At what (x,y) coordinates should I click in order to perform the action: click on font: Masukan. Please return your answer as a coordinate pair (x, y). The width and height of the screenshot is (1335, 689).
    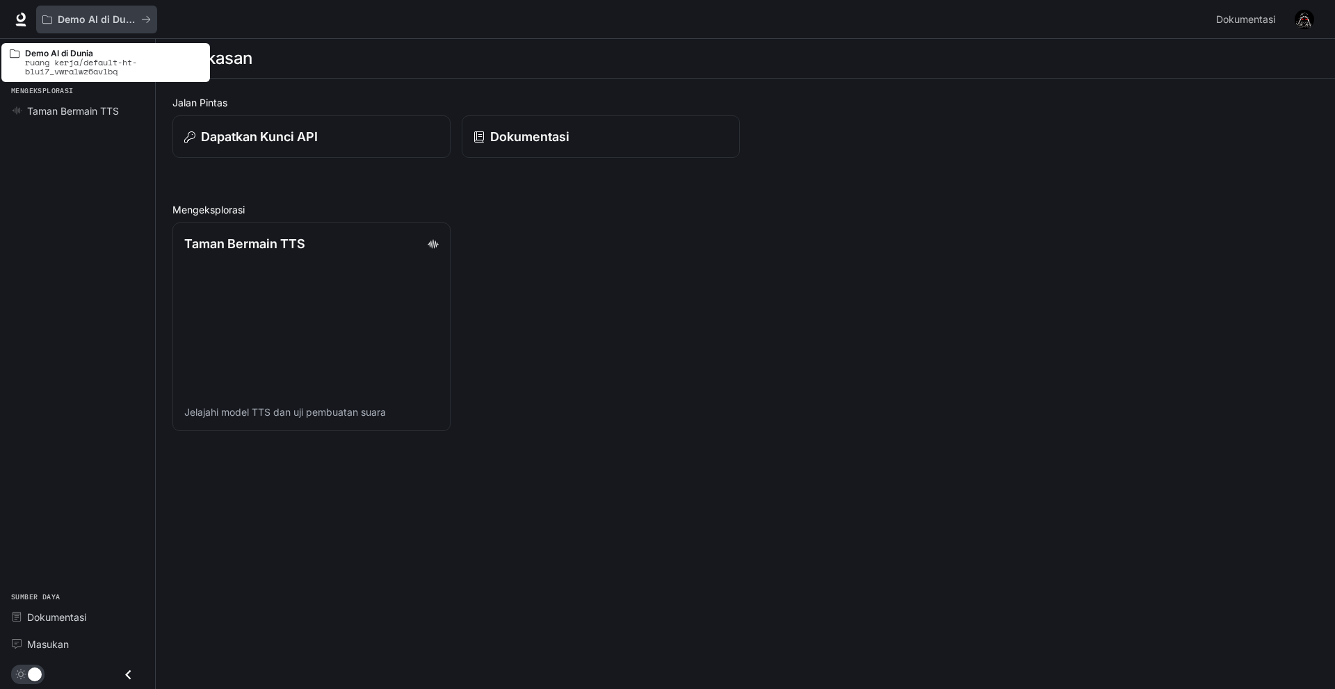
    Looking at the image, I should click on (48, 644).